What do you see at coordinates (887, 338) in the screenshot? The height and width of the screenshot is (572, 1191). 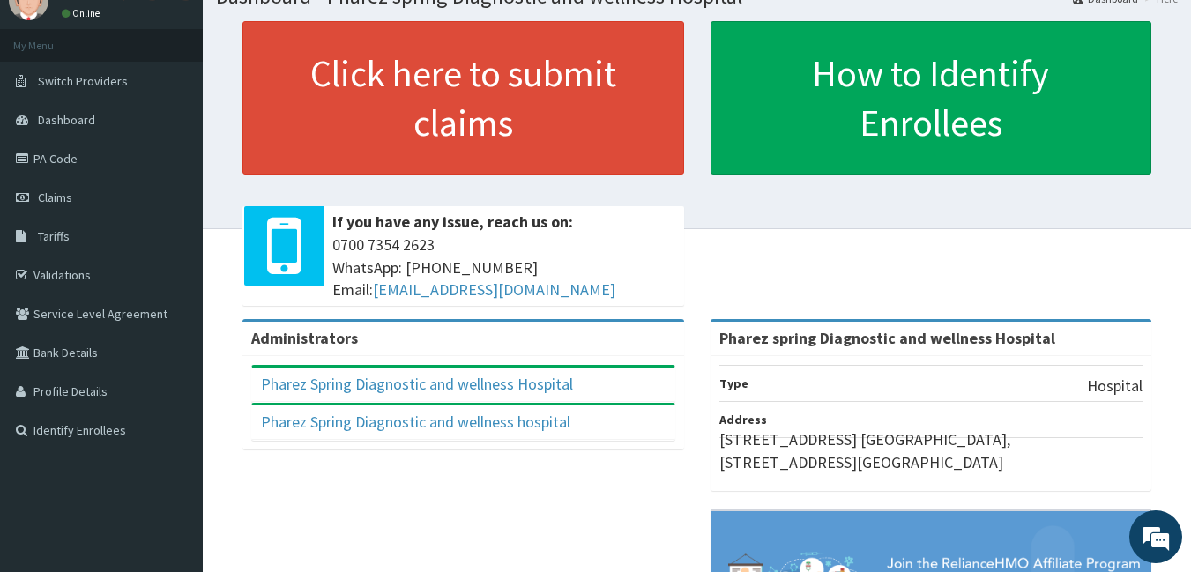 I see `strong: Pharez spring Diagnostic and wellness Hospital` at bounding box center [887, 338].